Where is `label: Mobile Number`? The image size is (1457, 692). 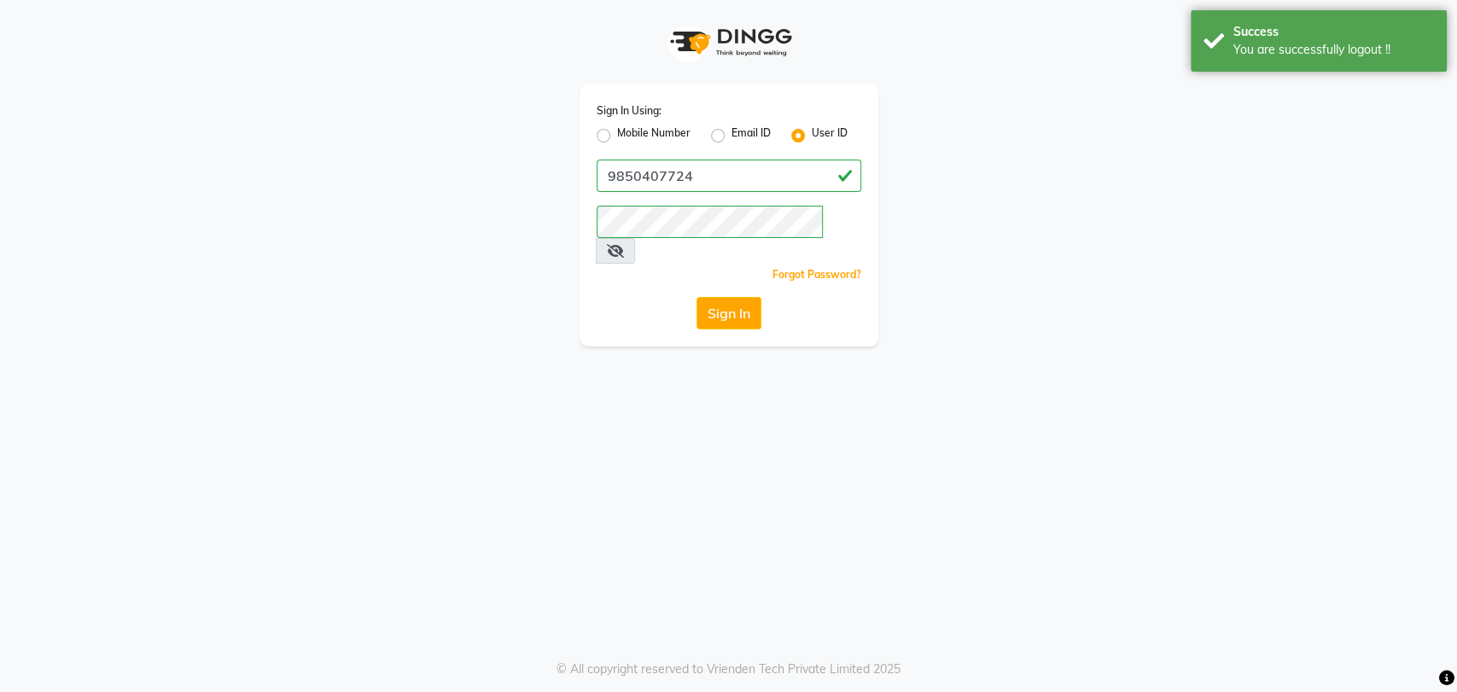
label: Mobile Number is located at coordinates (654, 136).